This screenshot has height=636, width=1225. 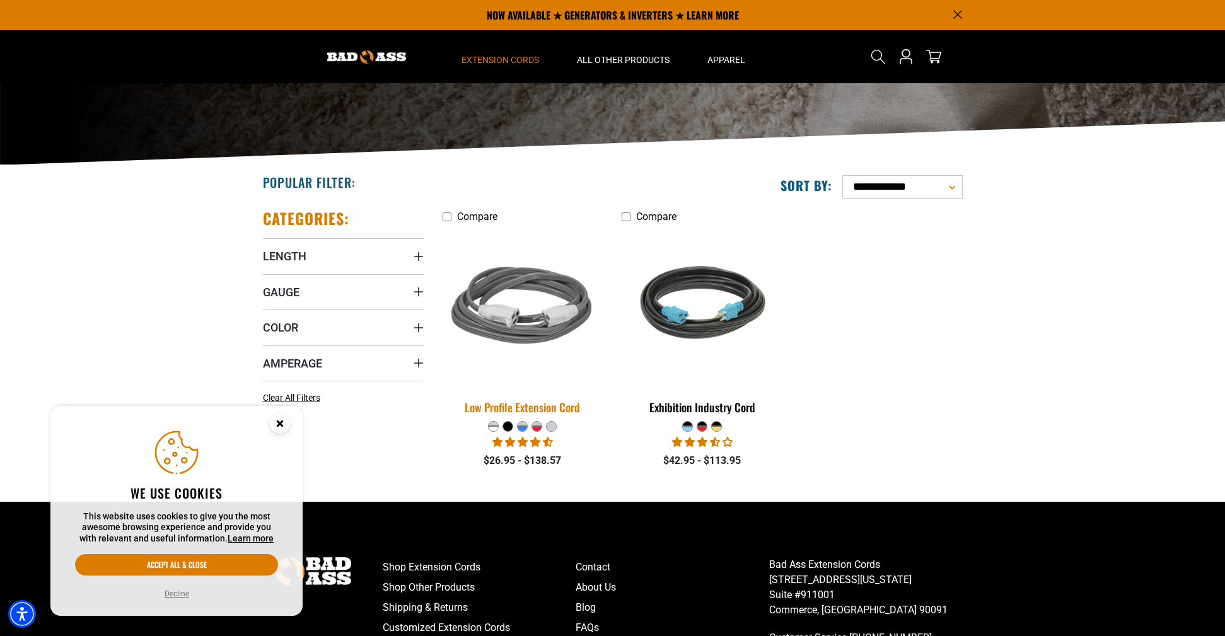 What do you see at coordinates (701, 325) in the screenshot?
I see `a: black teal Exhibition Industry Cord` at bounding box center [701, 325].